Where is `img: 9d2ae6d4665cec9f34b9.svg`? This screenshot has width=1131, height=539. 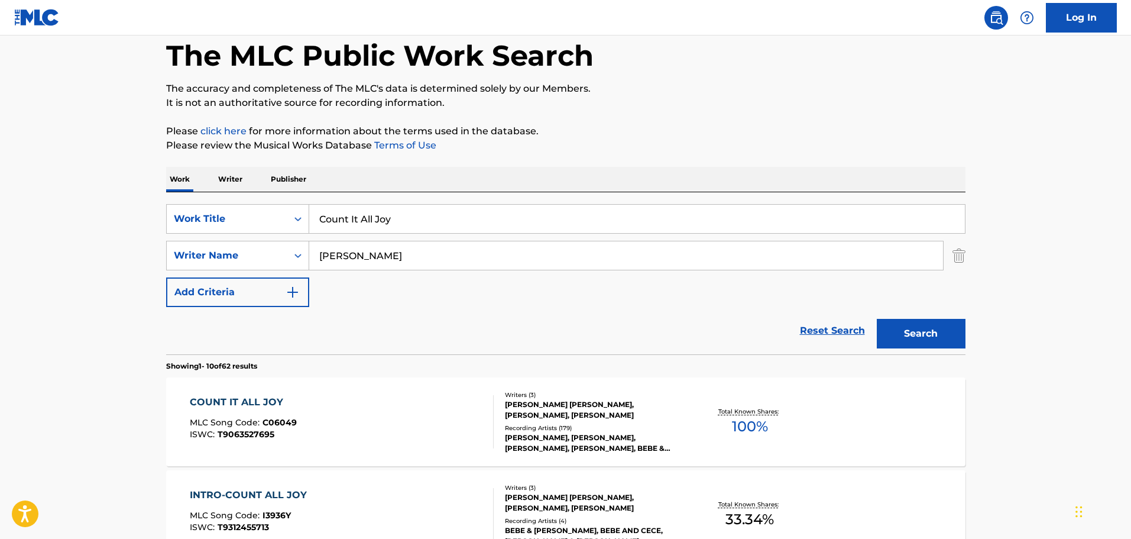
img: 9d2ae6d4665cec9f34b9.svg is located at coordinates (293, 292).